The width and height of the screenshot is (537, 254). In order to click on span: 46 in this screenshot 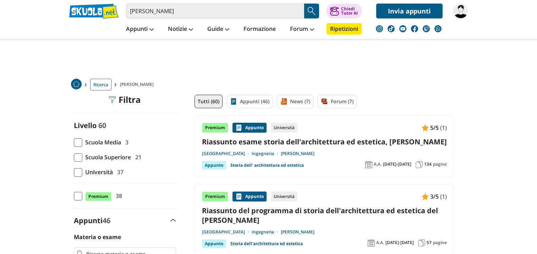, I will do `click(107, 221)`.